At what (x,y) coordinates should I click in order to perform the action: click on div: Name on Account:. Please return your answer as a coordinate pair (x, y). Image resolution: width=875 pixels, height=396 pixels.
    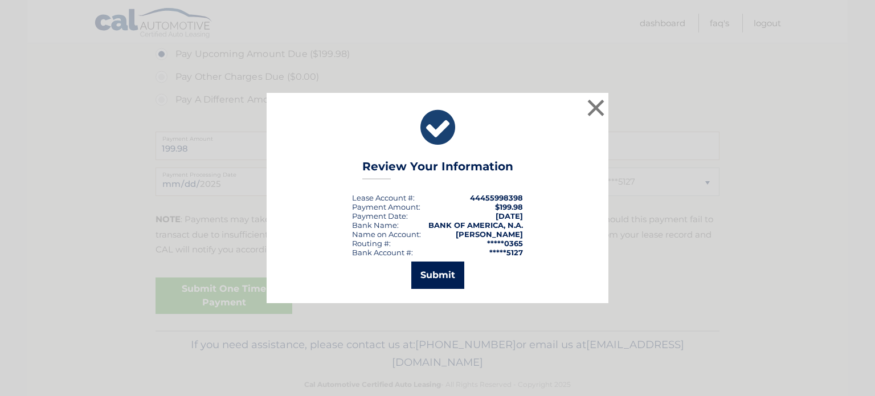
    Looking at the image, I should click on (386, 234).